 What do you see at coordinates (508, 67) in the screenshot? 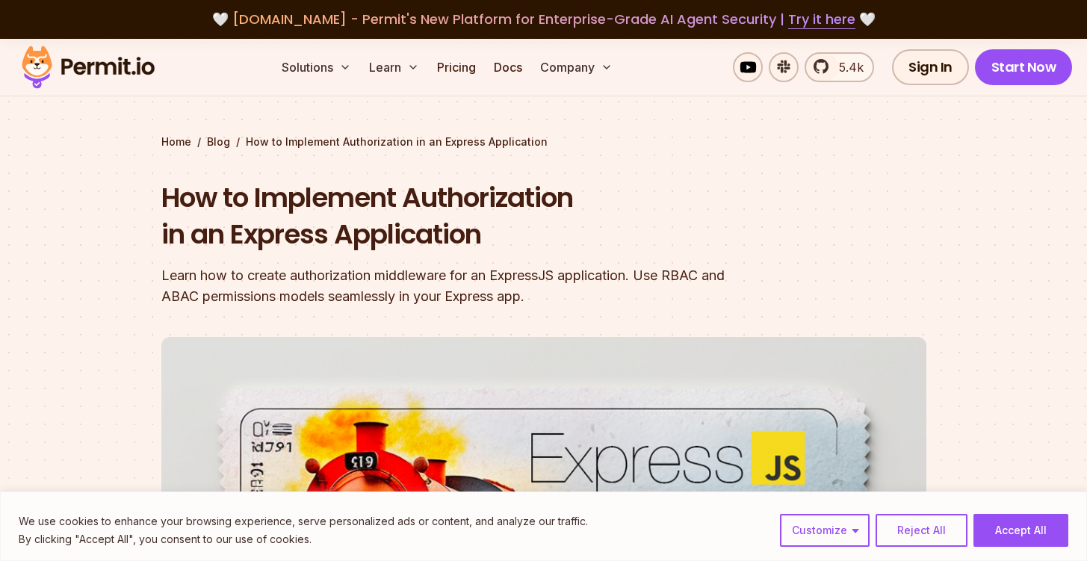
I see `a: Docs` at bounding box center [508, 67].